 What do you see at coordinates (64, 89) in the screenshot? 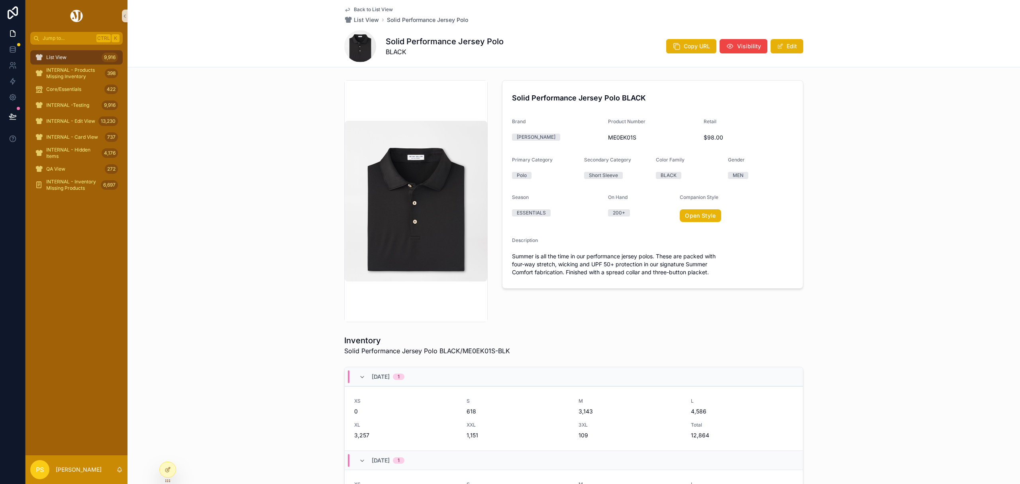
I see `span: Core/Essentials` at bounding box center [64, 89].